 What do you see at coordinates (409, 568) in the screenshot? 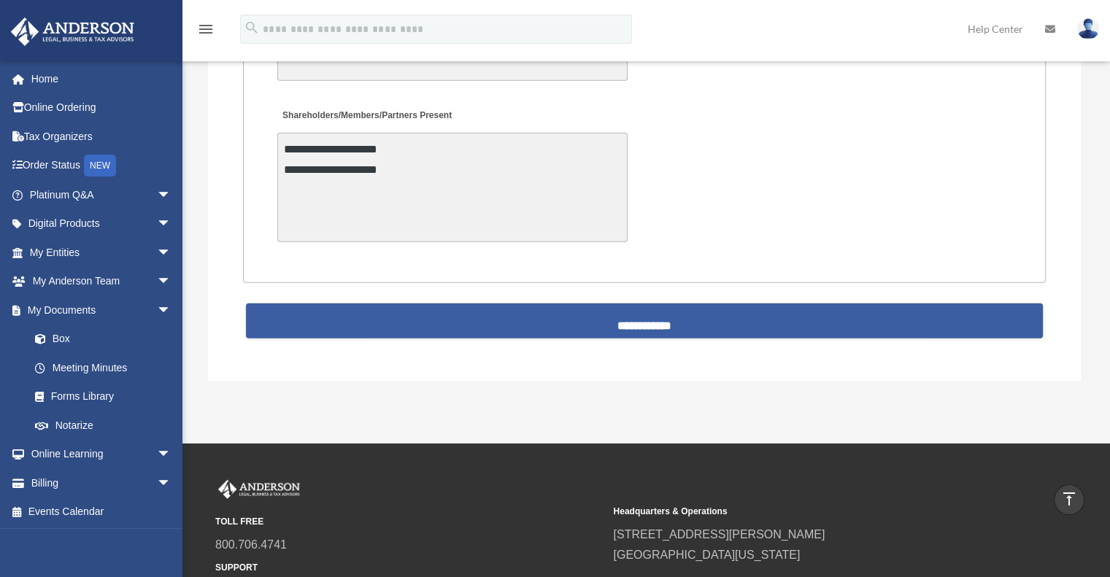
I see `small: SUPPORT` at bounding box center [409, 568].